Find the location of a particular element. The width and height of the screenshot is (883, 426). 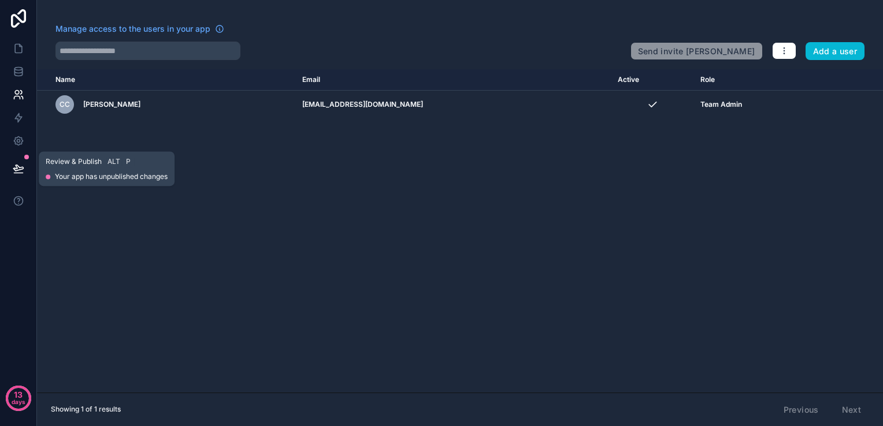

th: Role is located at coordinates (758, 80).